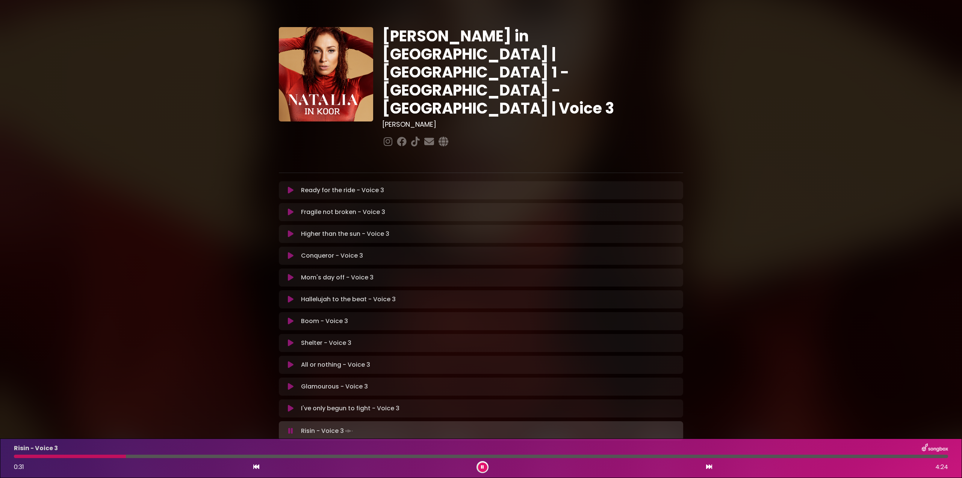 The width and height of the screenshot is (962, 478). I want to click on p: Hallelujah to the beat - Voice 3, so click(349, 299).